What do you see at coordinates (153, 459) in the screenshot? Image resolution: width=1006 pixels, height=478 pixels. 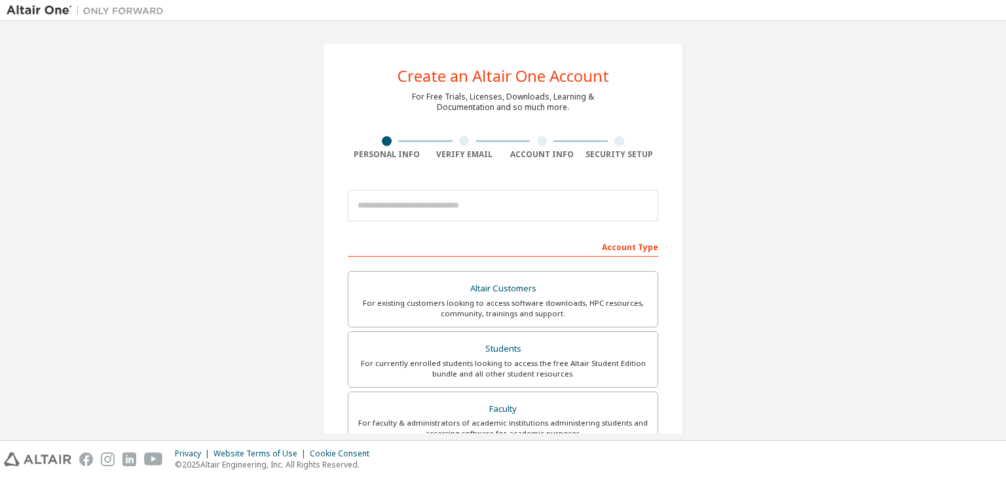 I see `img: youtube.svg` at bounding box center [153, 459].